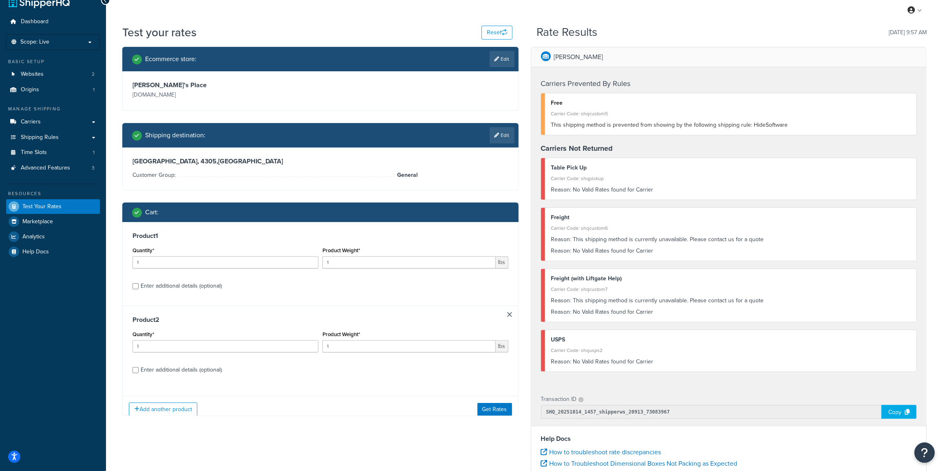  I want to click on span: Time Slots, so click(34, 152).